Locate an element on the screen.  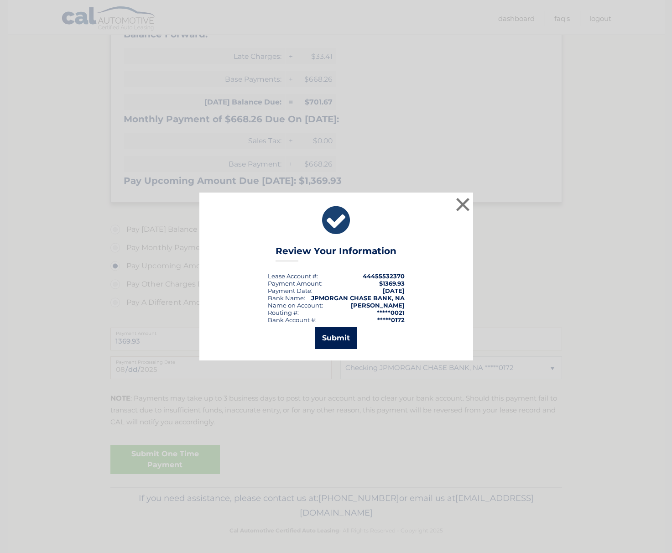
div: Name on Account: is located at coordinates (295, 305).